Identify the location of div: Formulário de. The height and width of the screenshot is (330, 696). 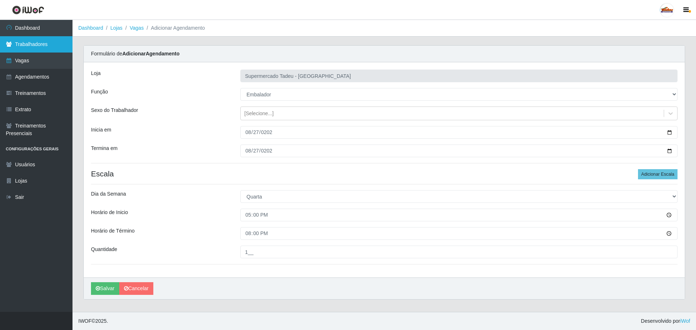
(384, 54).